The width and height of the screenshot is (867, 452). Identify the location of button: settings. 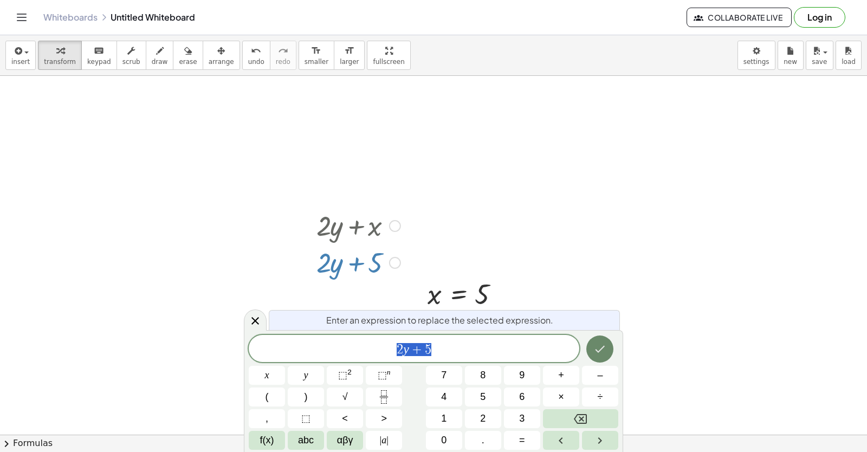
(757, 55).